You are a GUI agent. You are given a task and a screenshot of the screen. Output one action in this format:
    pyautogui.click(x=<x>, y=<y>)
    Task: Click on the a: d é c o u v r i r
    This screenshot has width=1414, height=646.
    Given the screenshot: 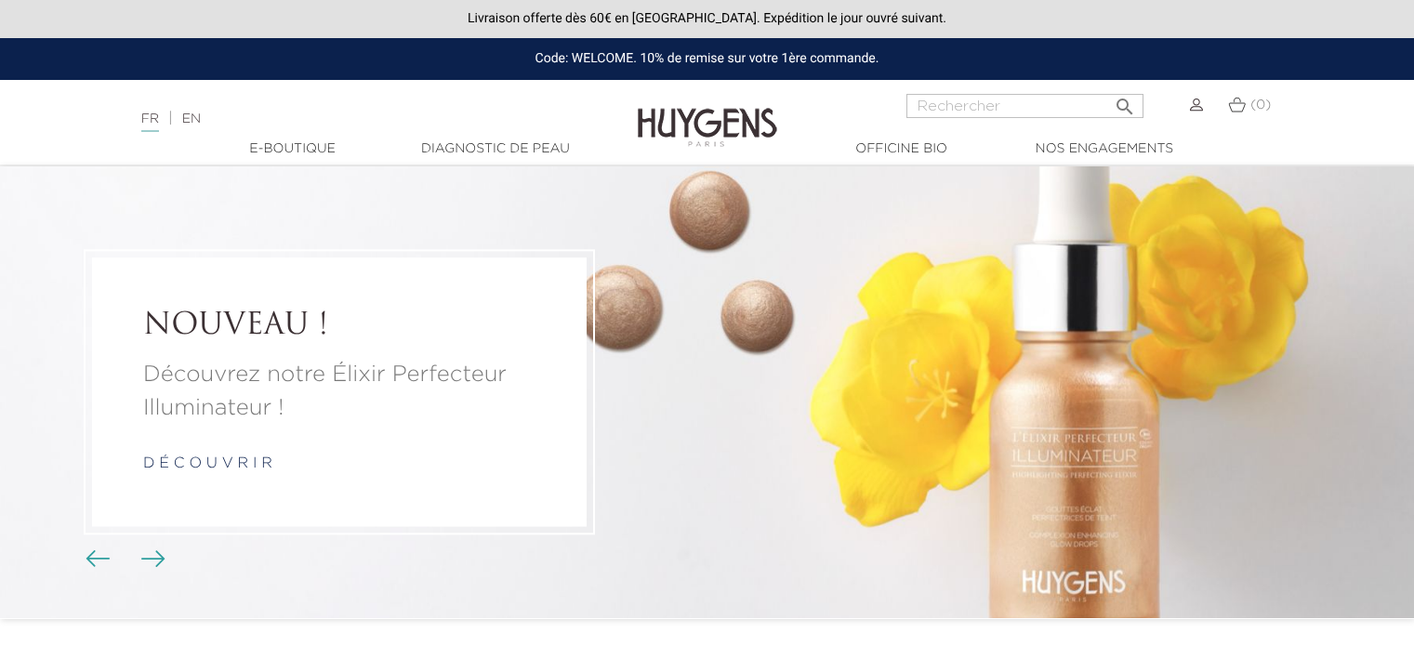 What is the action you would take?
    pyautogui.click(x=207, y=465)
    